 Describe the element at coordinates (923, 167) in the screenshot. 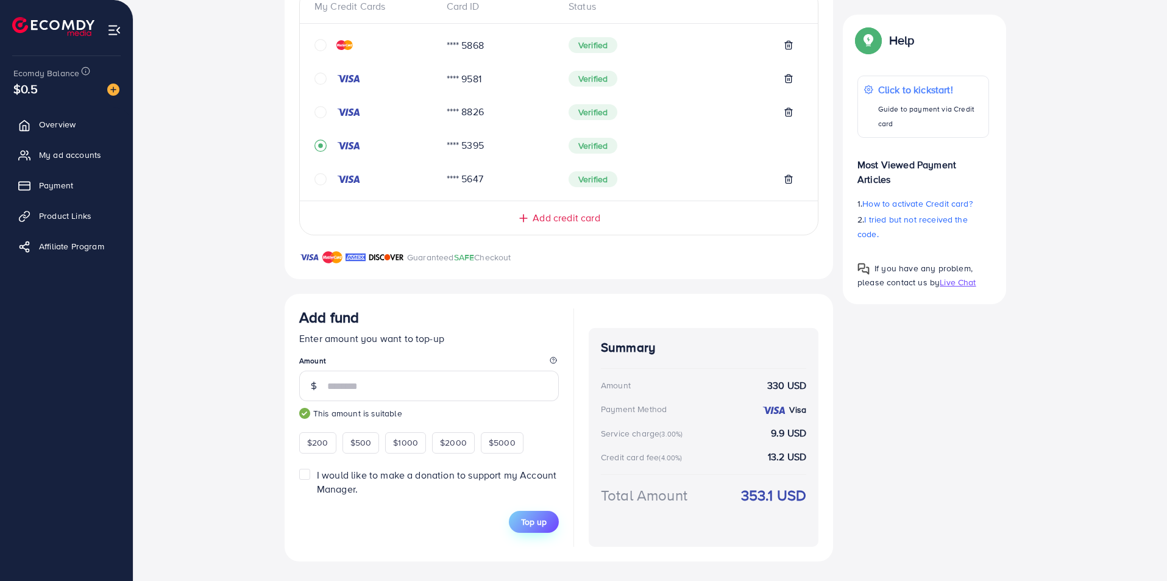

I see `p: Most Viewed Payment Articles` at that location.